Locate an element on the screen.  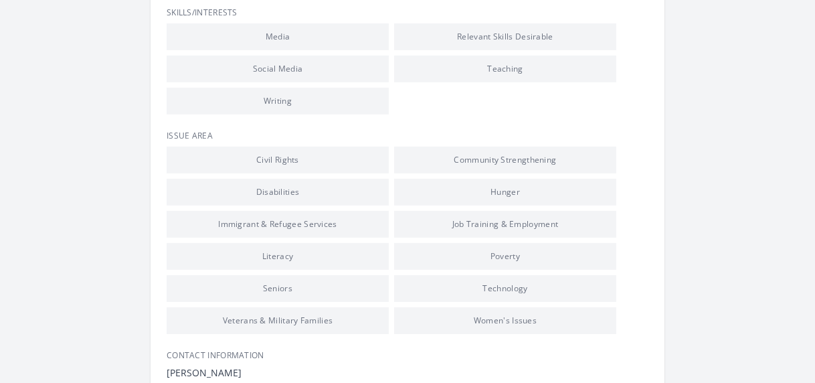
li: Disabilities is located at coordinates (278, 192).